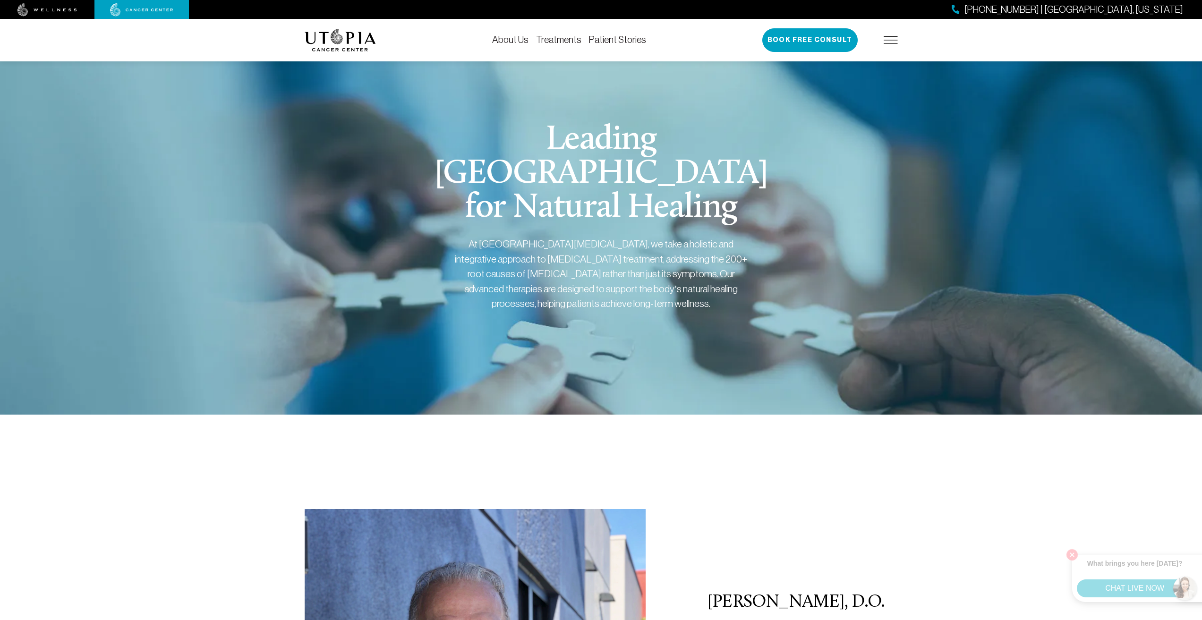 Image resolution: width=1202 pixels, height=620 pixels. I want to click on a: Patient Stories, so click(617, 40).